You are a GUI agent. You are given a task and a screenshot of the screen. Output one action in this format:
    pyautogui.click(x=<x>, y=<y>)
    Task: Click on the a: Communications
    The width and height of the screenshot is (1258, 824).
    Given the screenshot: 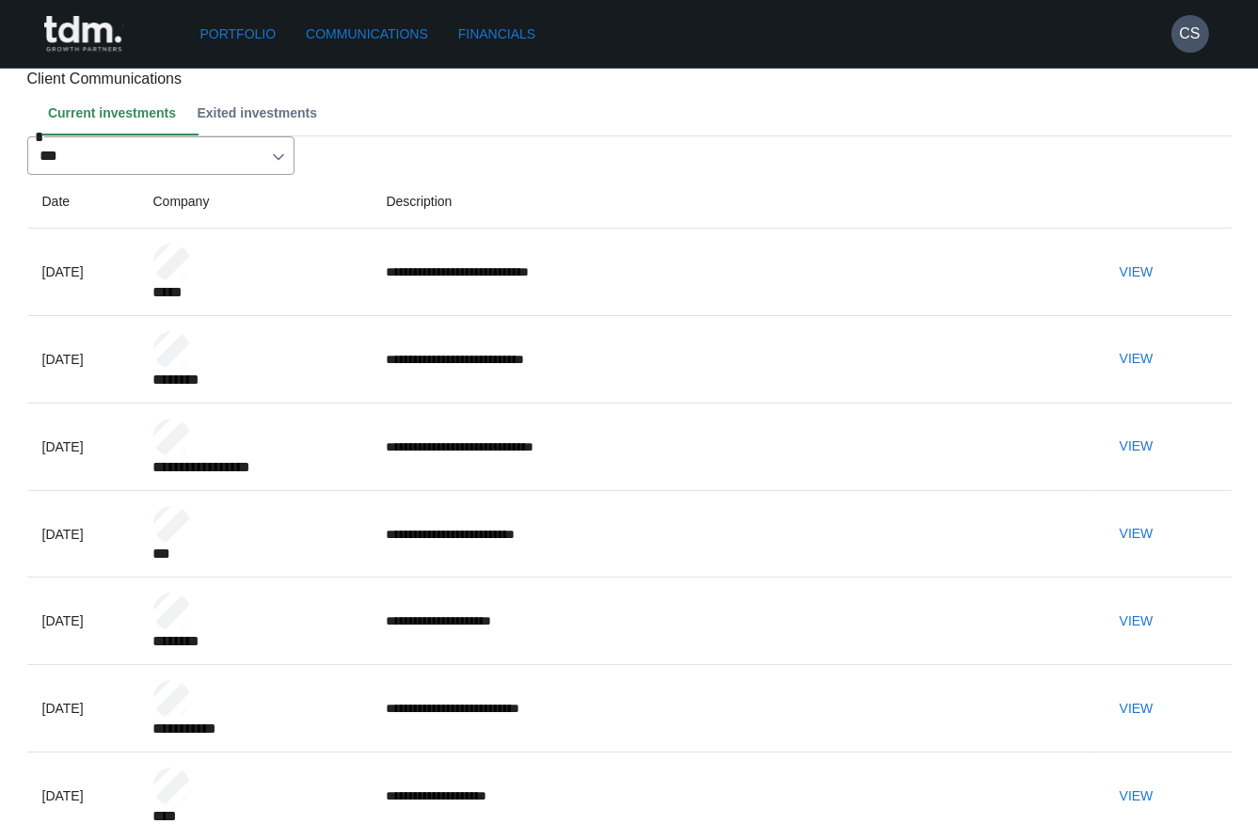 What is the action you would take?
    pyautogui.click(x=367, y=34)
    